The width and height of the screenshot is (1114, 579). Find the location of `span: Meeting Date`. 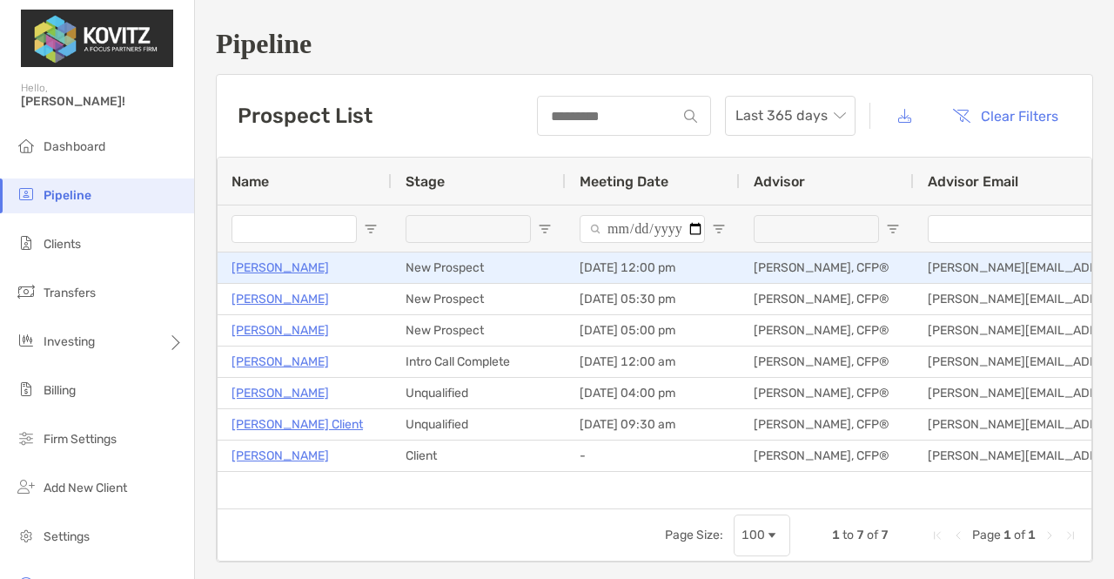

span: Meeting Date is located at coordinates (624, 181).